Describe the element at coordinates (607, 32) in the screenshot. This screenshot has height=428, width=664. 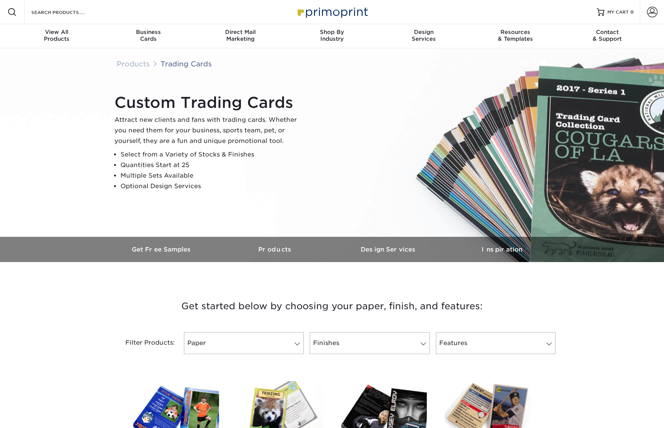
I see `span: Contact` at that location.